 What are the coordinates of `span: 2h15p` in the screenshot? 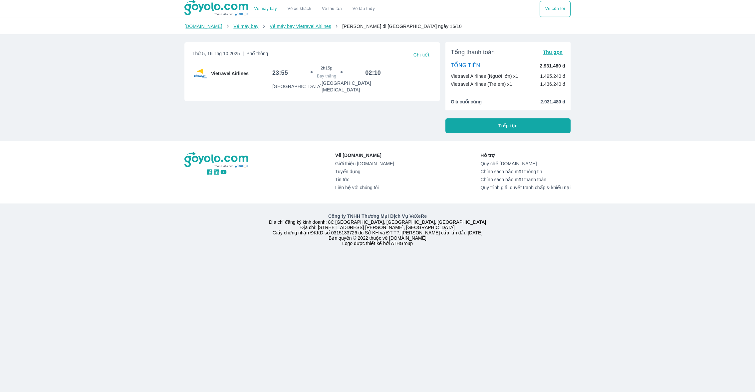 It's located at (326, 68).